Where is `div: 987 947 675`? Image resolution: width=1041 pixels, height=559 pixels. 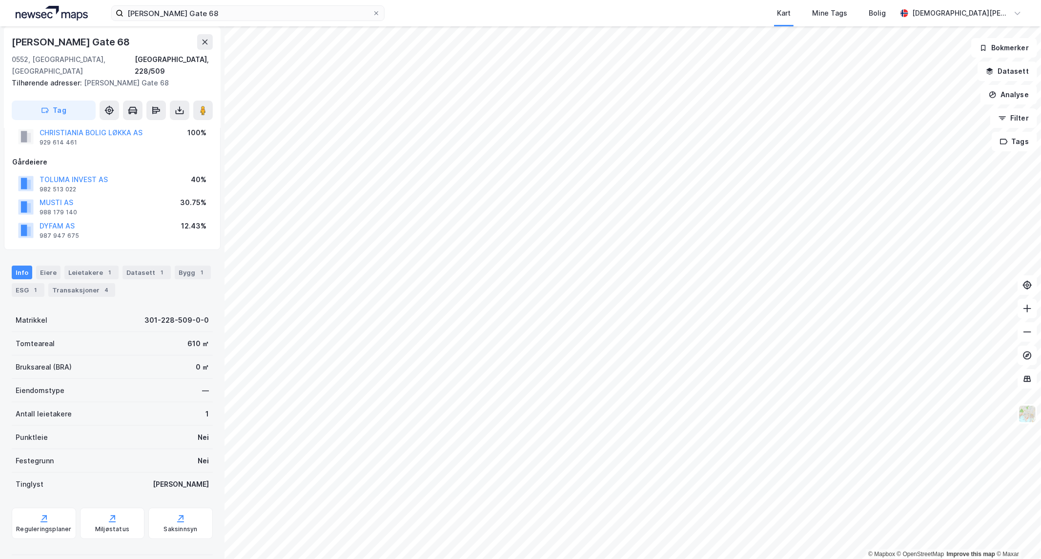
div: 987 947 675 is located at coordinates (59, 236).